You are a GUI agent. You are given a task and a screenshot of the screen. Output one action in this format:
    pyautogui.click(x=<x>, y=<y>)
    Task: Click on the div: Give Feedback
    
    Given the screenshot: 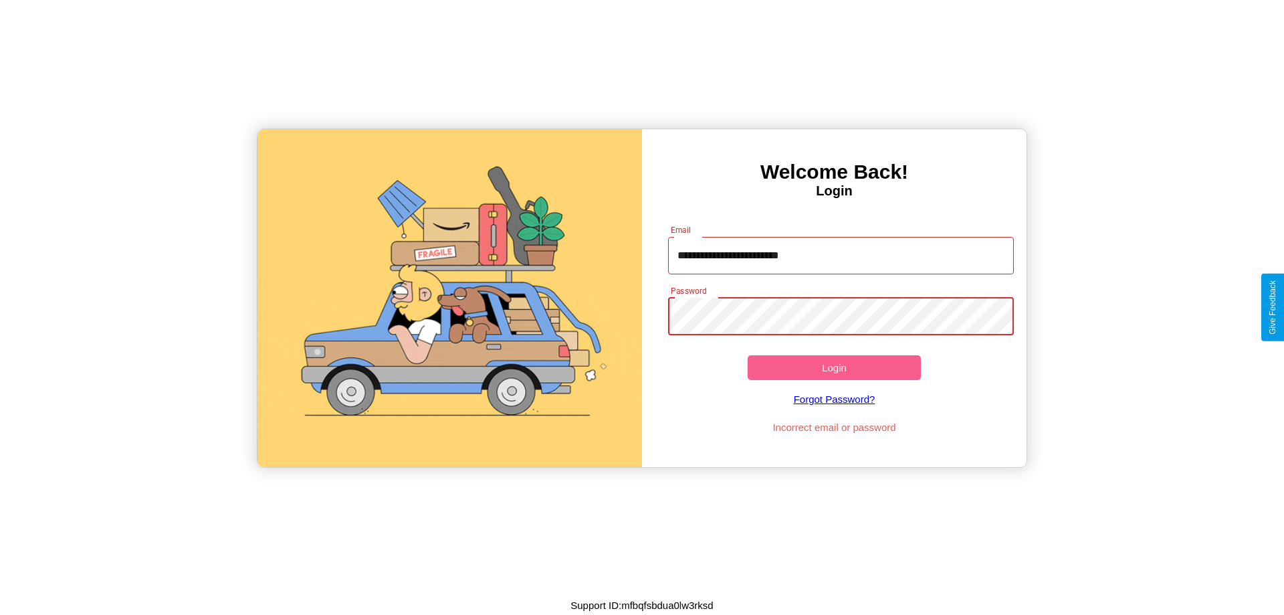 What is the action you would take?
    pyautogui.click(x=1273, y=307)
    